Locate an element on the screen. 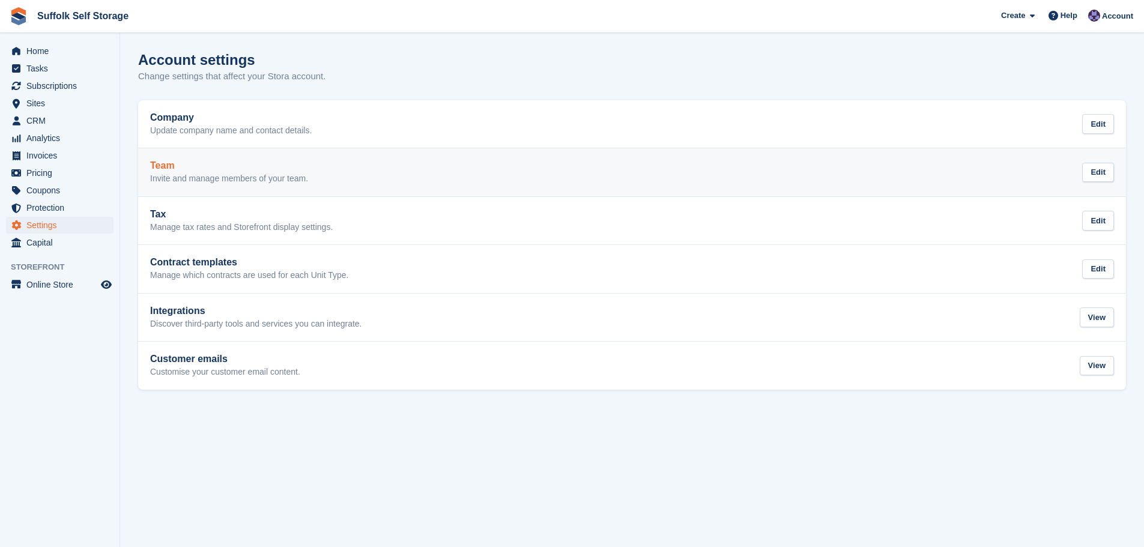  p: Discover third-party tools and services you can integrate. is located at coordinates (256, 324).